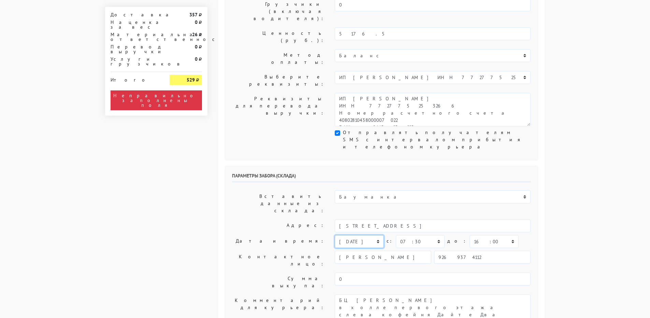  What do you see at coordinates (191, 80) in the screenshot?
I see `strong: 529` at bounding box center [191, 80].